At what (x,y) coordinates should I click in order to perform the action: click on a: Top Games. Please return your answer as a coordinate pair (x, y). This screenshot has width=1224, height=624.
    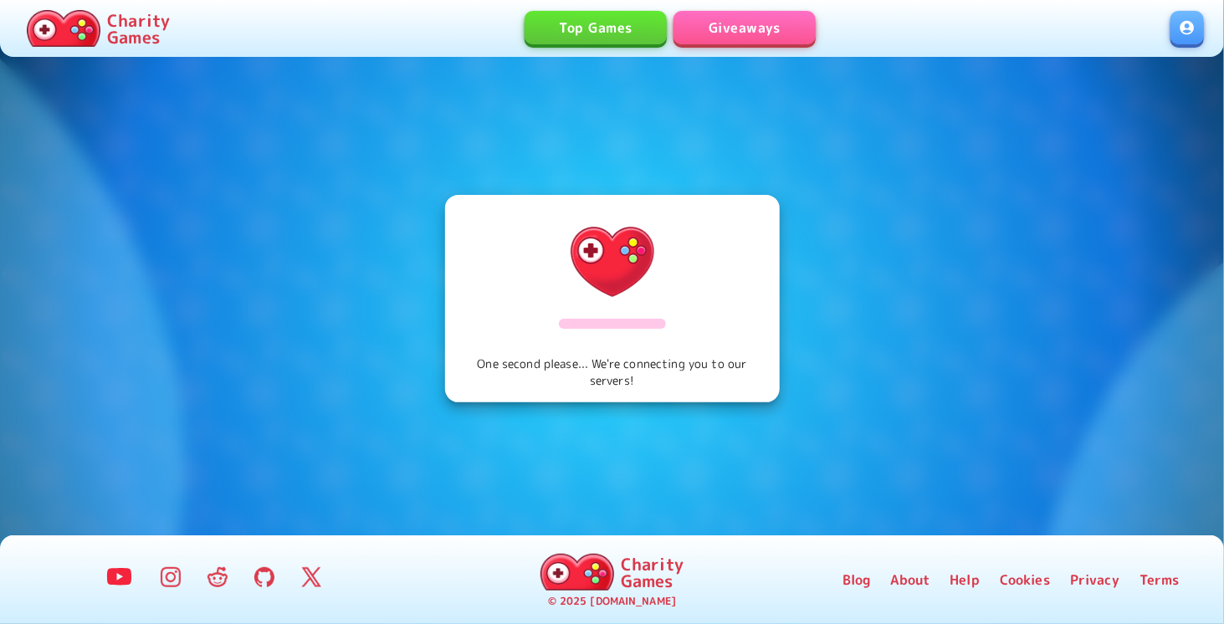
    Looking at the image, I should click on (596, 28).